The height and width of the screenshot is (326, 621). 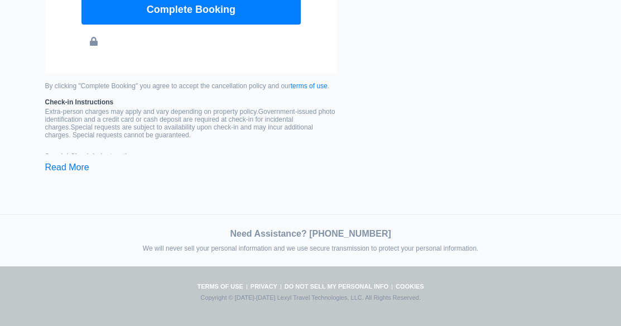 What do you see at coordinates (409, 286) in the screenshot?
I see `a: Cookies` at bounding box center [409, 286].